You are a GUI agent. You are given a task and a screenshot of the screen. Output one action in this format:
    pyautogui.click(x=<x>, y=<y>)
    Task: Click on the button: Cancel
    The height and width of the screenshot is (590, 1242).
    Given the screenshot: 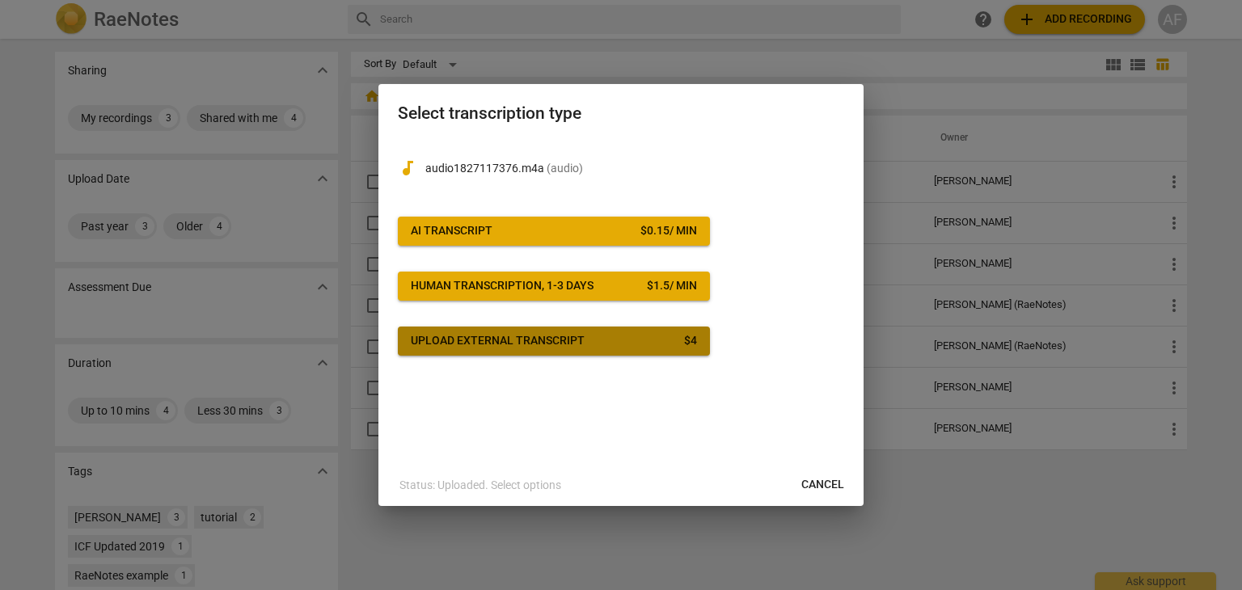 What is the action you would take?
    pyautogui.click(x=822, y=485)
    